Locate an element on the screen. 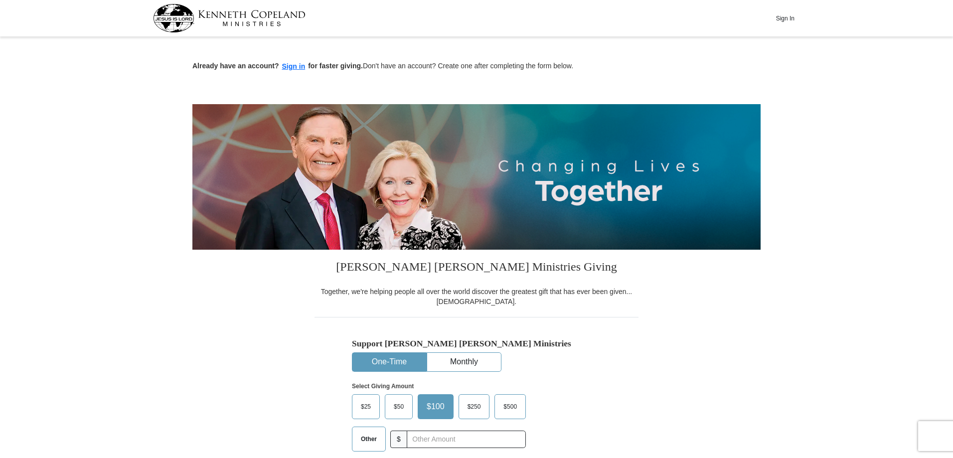 The image size is (953, 458). span: Other is located at coordinates (369, 439).